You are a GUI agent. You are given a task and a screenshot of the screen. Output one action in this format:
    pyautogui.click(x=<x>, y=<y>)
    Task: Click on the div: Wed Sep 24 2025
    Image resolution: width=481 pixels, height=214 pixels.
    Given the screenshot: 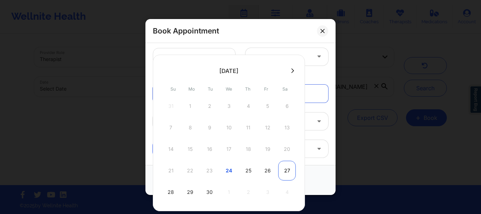 What is the action you would take?
    pyautogui.click(x=229, y=170)
    